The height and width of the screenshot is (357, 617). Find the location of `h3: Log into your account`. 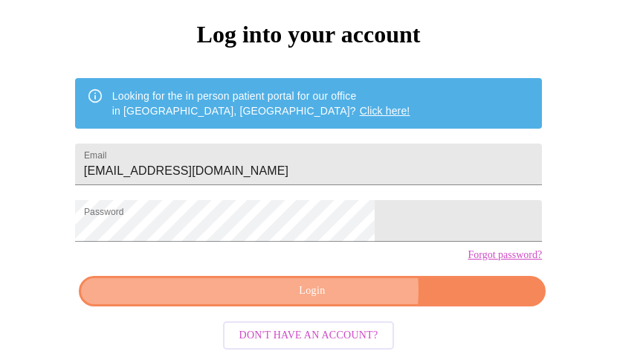

h3: Log into your account is located at coordinates (308, 34).